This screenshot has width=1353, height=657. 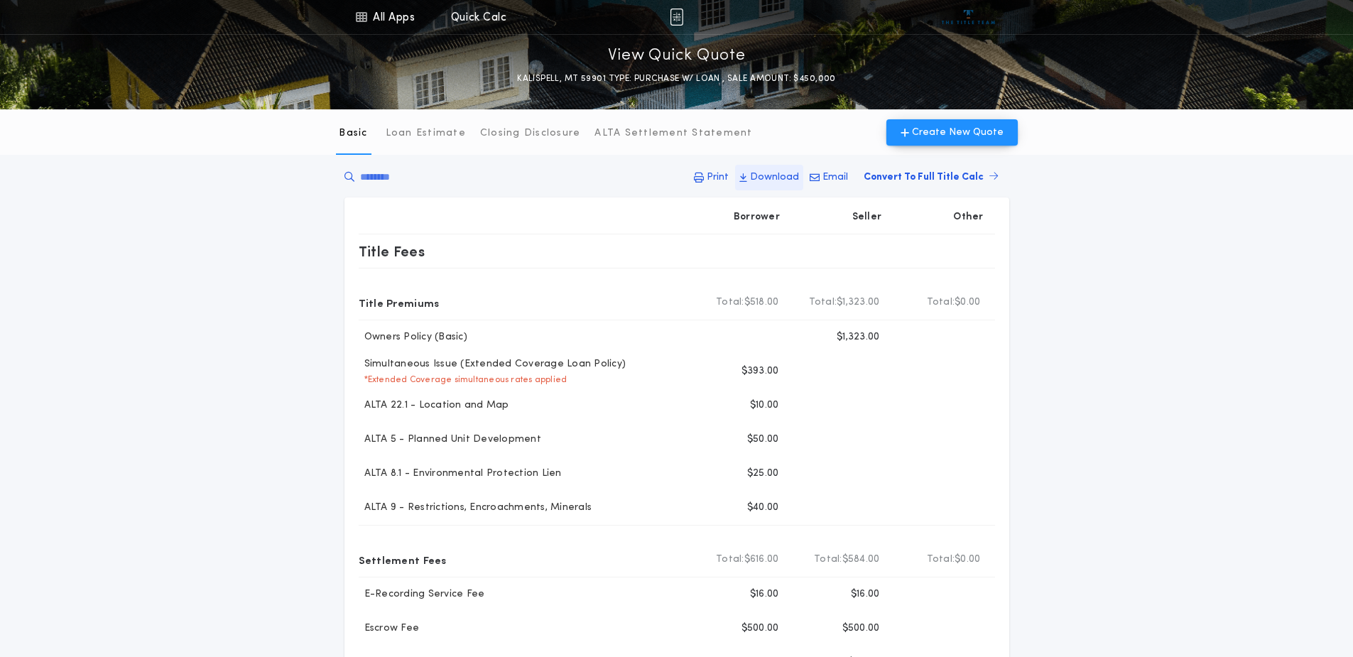 I want to click on img: vs-icon, so click(x=968, y=17).